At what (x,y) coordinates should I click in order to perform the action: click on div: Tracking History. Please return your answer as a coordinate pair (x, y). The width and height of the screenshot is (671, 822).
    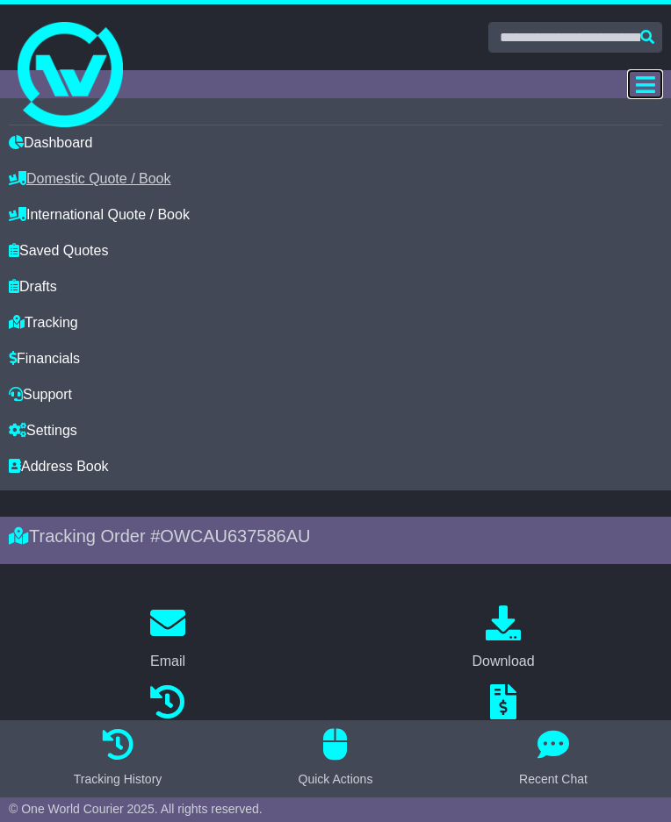
    Looking at the image, I should click on (118, 779).